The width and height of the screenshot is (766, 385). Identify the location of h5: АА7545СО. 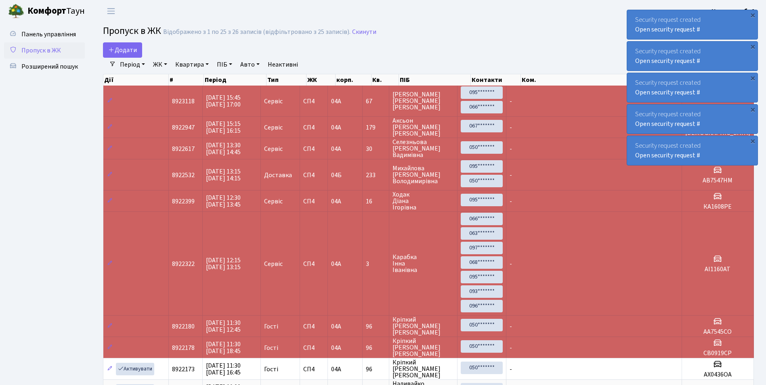
(718, 332).